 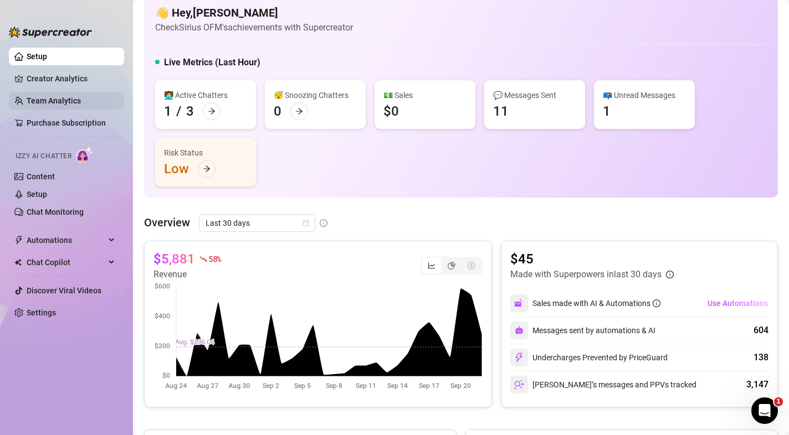 I want to click on article: Overview, so click(x=167, y=223).